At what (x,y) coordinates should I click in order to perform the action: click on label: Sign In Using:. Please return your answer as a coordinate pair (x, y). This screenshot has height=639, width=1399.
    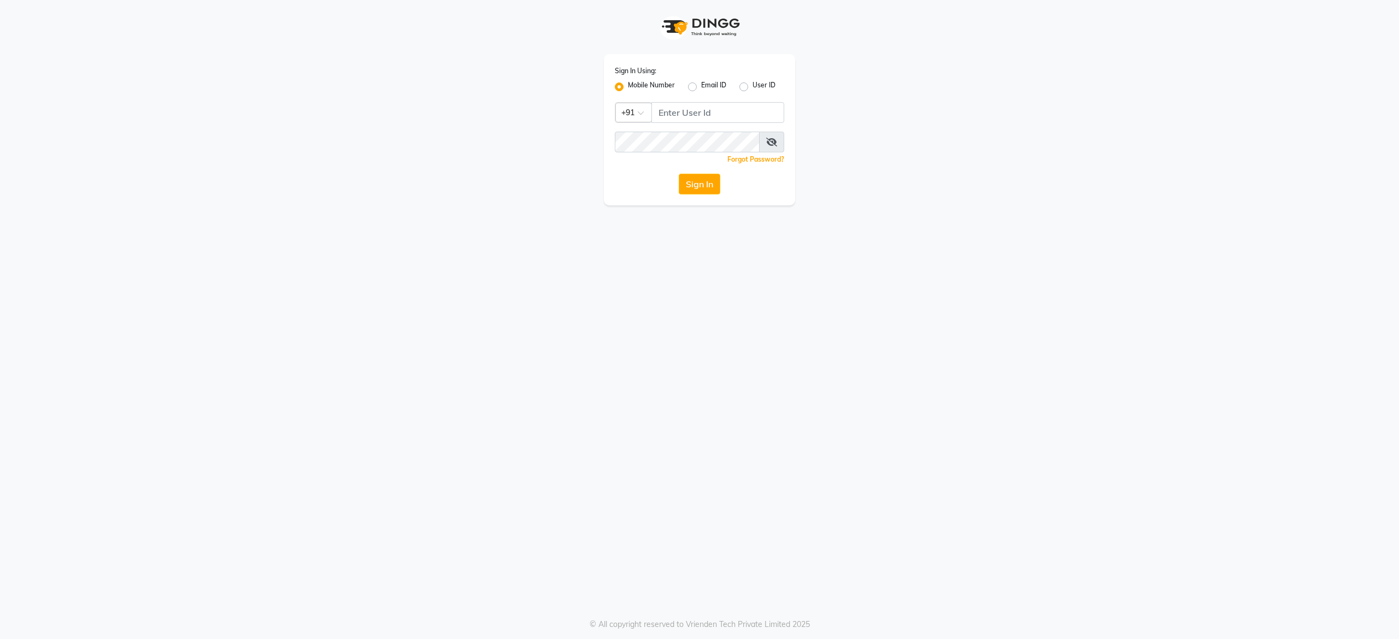
    Looking at the image, I should click on (635, 71).